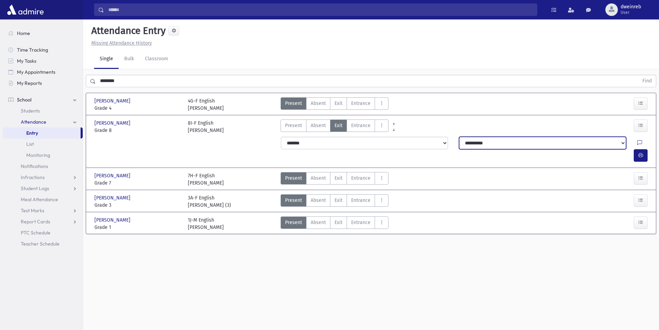  Describe the element at coordinates (33, 50) in the screenshot. I see `span: Time Tracking` at that location.